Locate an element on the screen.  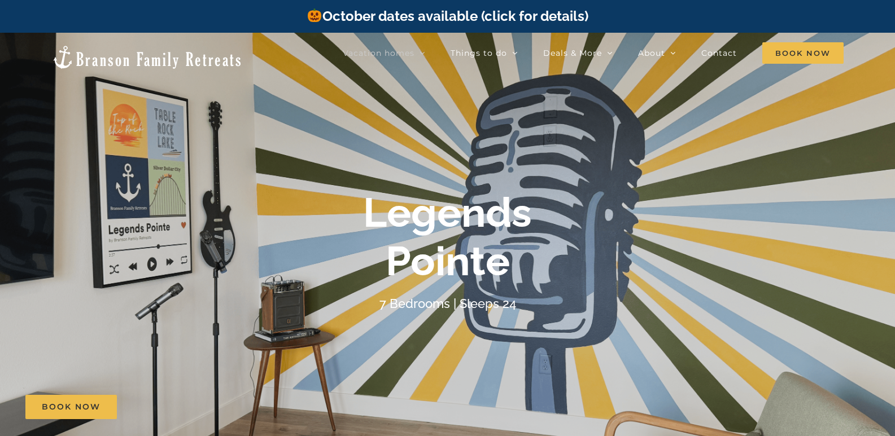
span: Things to do is located at coordinates (479, 53).